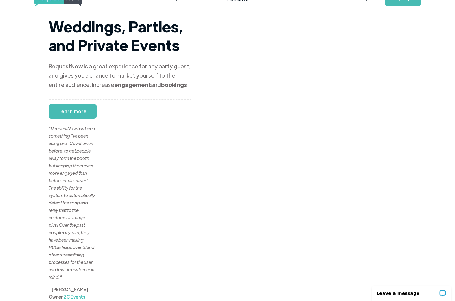 The height and width of the screenshot is (301, 455). What do you see at coordinates (132, 84) in the screenshot?
I see `strong: engagement` at bounding box center [132, 84].